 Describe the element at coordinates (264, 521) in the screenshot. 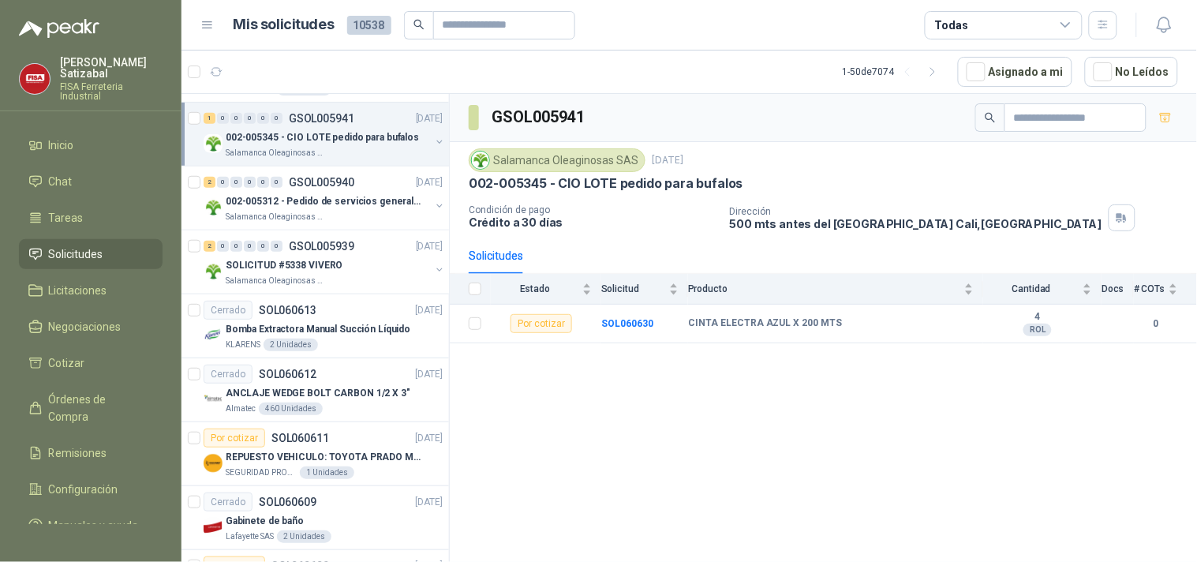

I see `p: Gabinete de baño` at that location.